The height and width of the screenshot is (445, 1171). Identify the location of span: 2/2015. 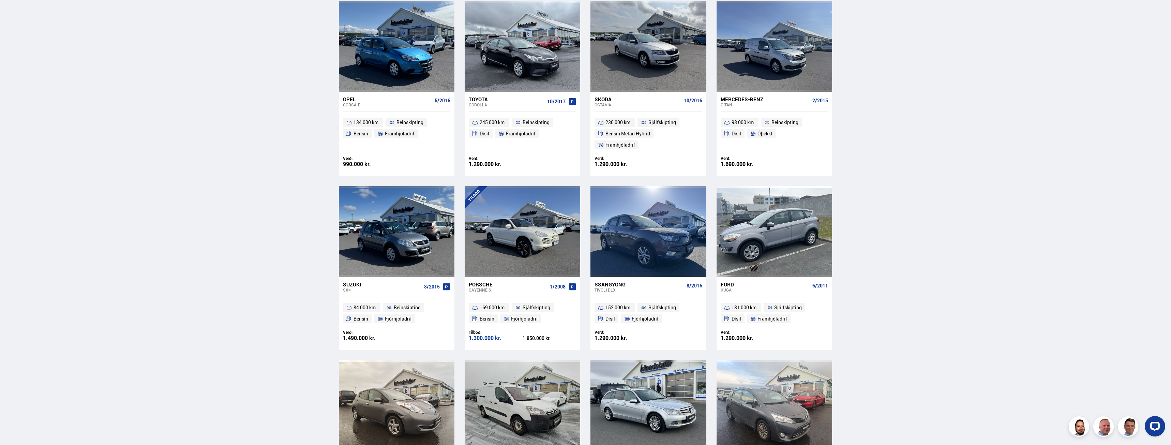
(820, 101).